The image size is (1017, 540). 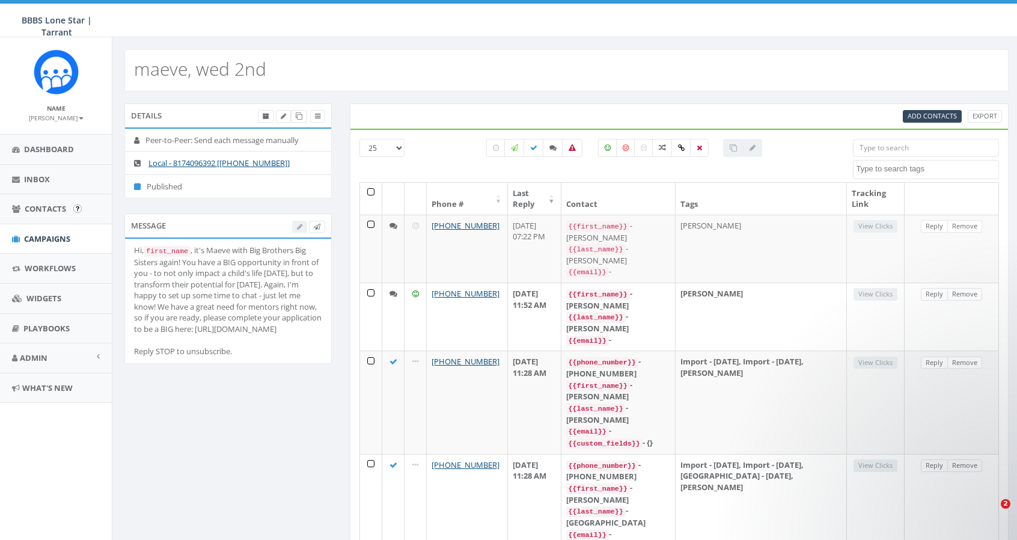 I want to click on label: Replied, so click(x=553, y=148).